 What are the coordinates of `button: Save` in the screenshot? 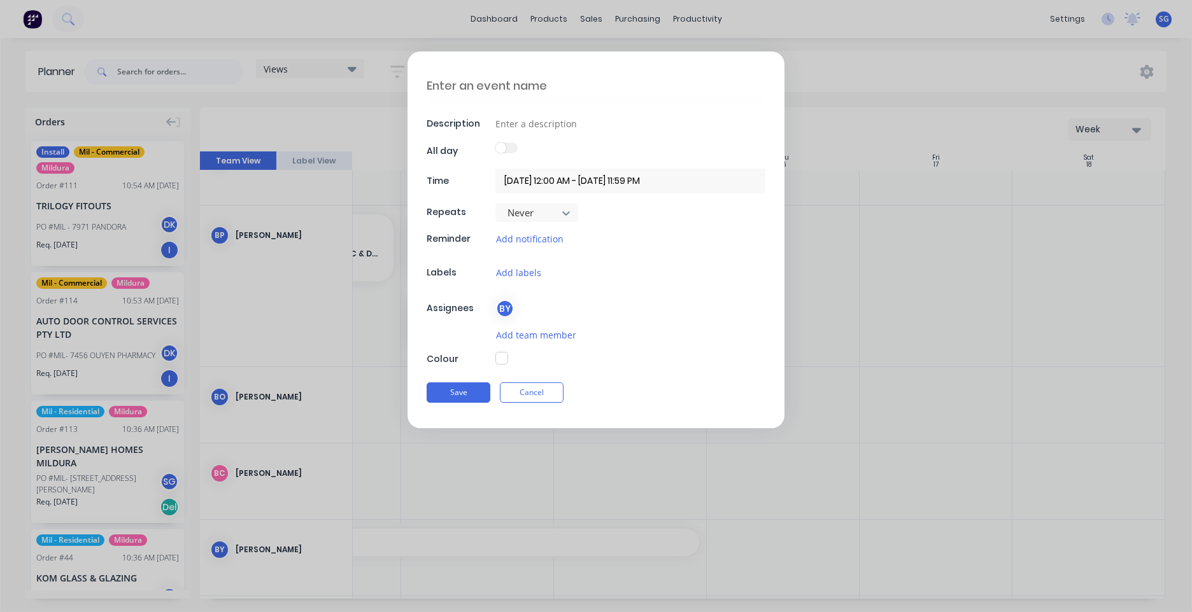 It's located at (458, 393).